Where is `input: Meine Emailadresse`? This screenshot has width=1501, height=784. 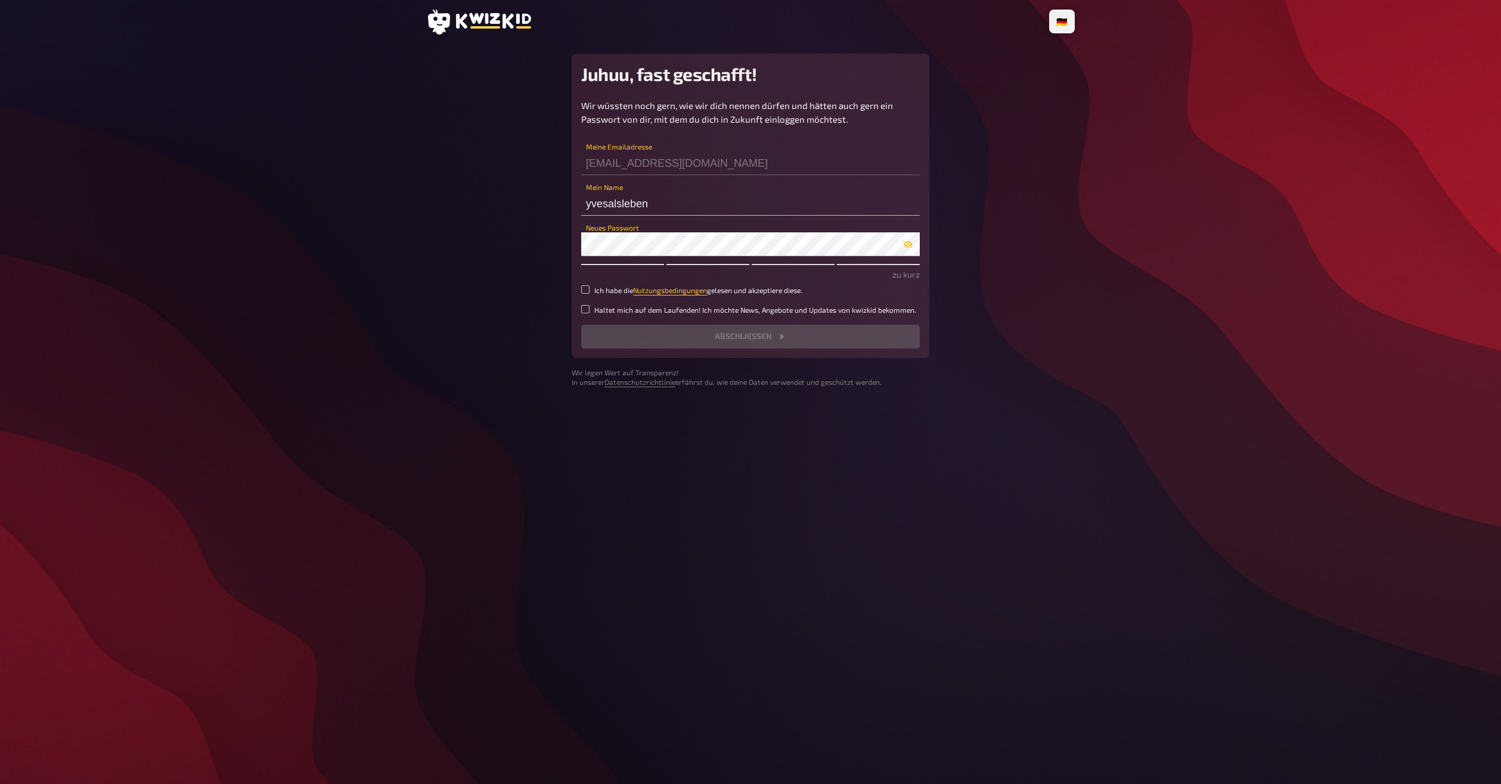
input: Meine Emailadresse is located at coordinates (750, 163).